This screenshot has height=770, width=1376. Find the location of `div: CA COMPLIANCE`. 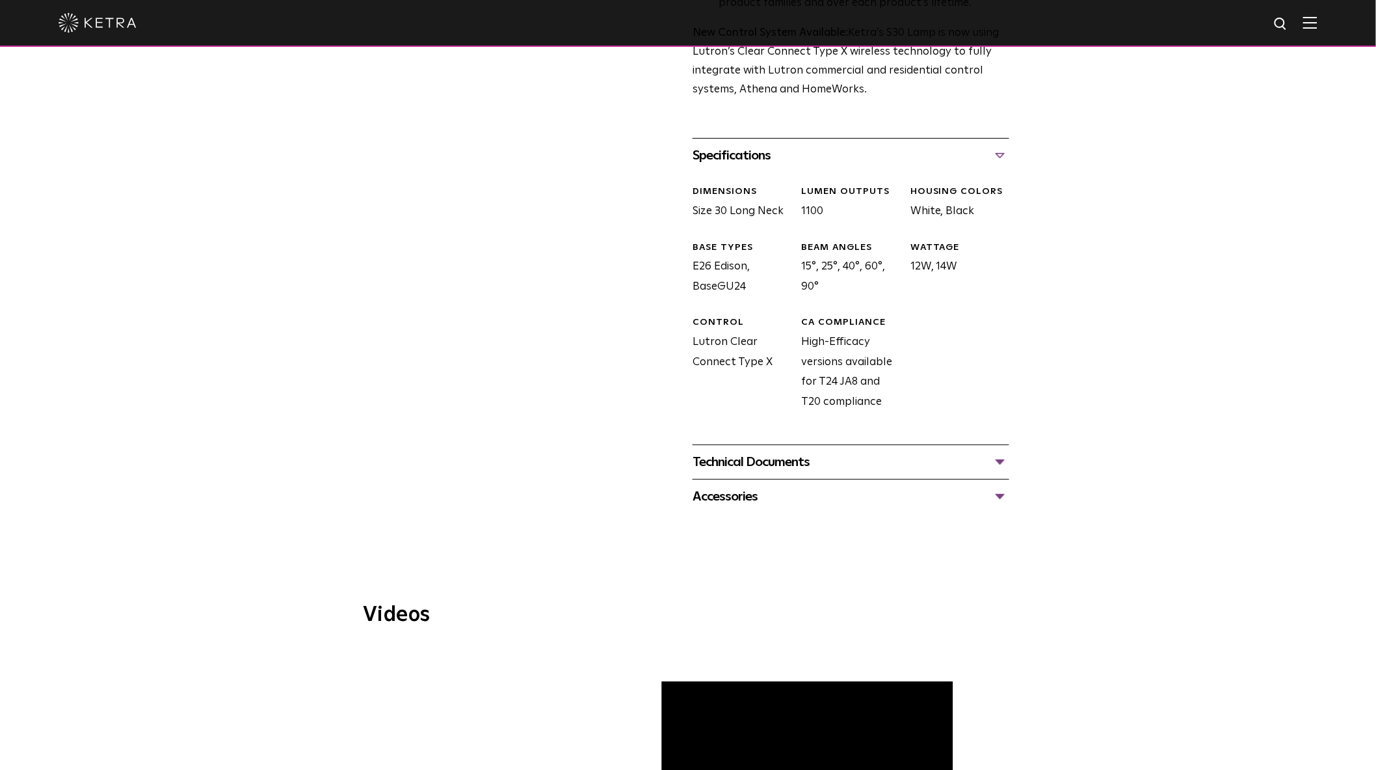

div: CA COMPLIANCE is located at coordinates (851, 323).